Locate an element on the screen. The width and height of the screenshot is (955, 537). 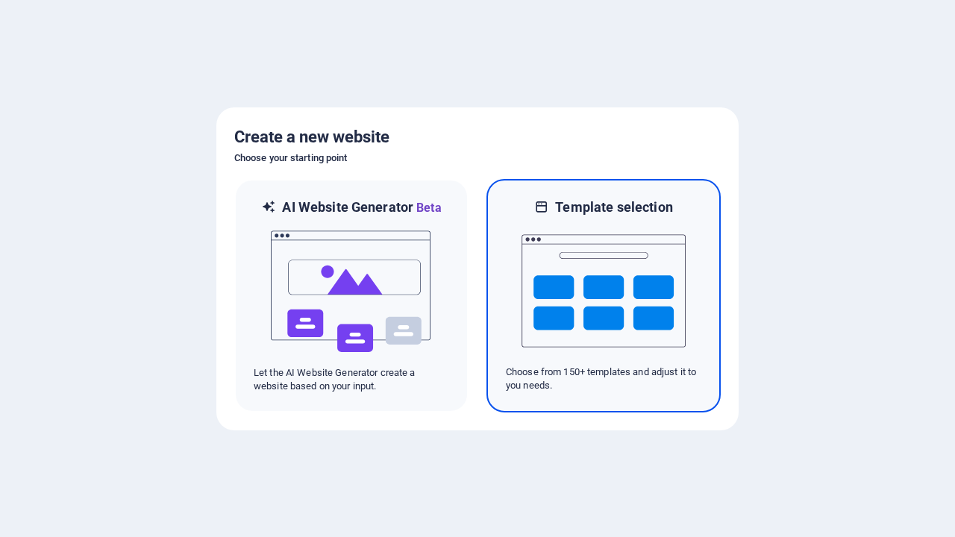
h5: Create a new website is located at coordinates (478, 137).